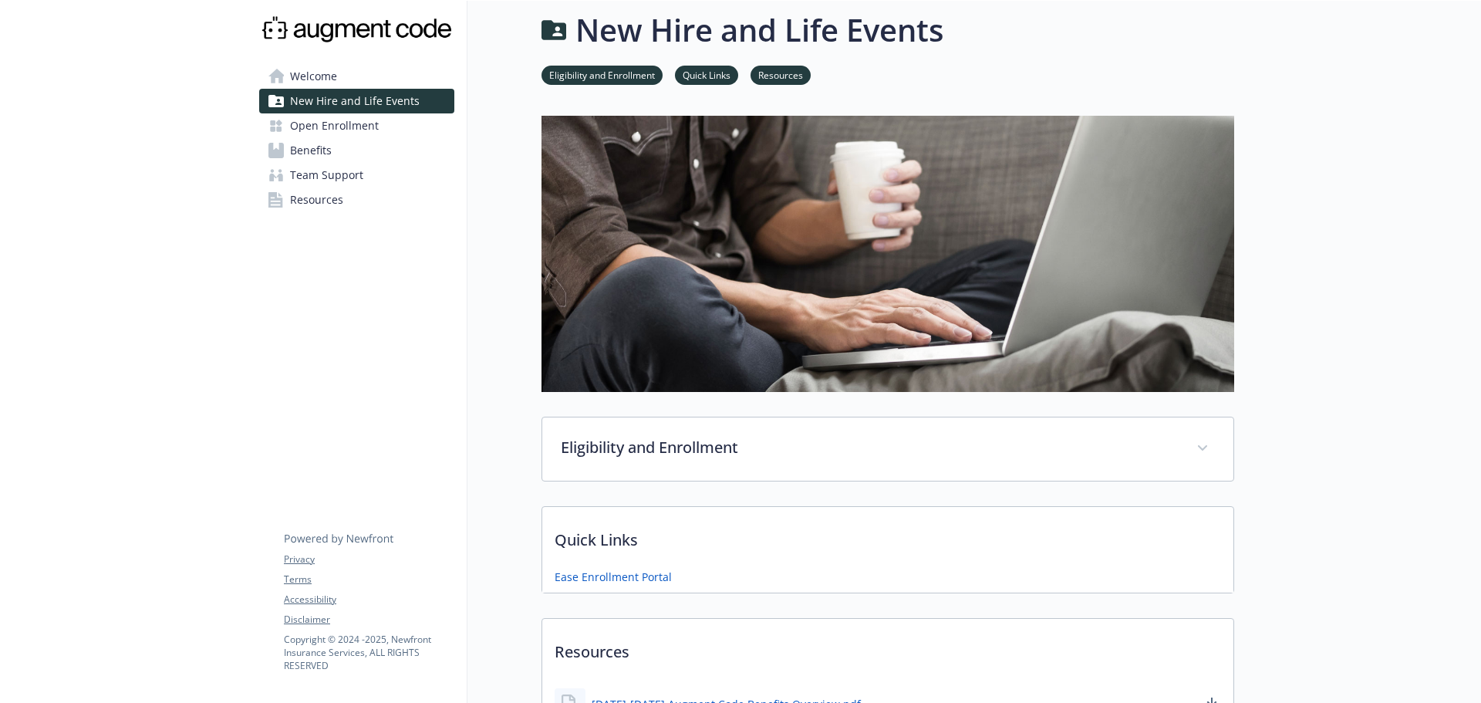 This screenshot has width=1481, height=703. I want to click on h1: New Hire and Life Events, so click(759, 30).